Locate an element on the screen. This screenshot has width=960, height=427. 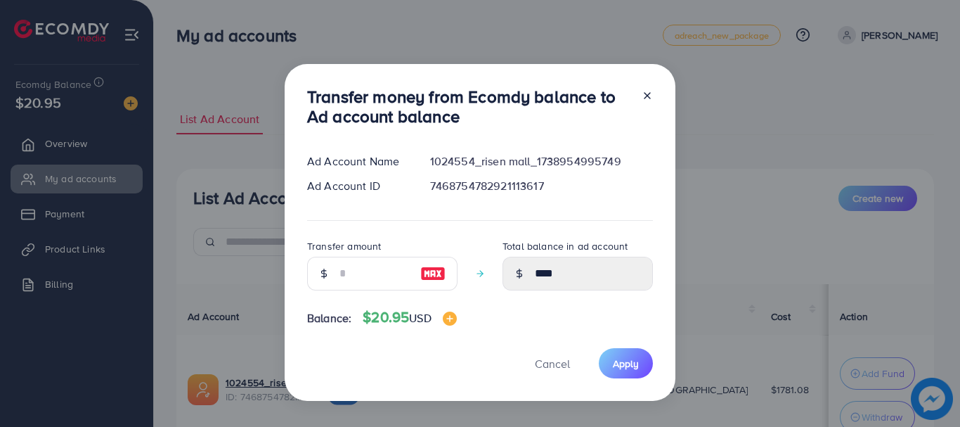
h3: Transfer money from Ecomdy balance to Ad account balance is located at coordinates (469, 107).